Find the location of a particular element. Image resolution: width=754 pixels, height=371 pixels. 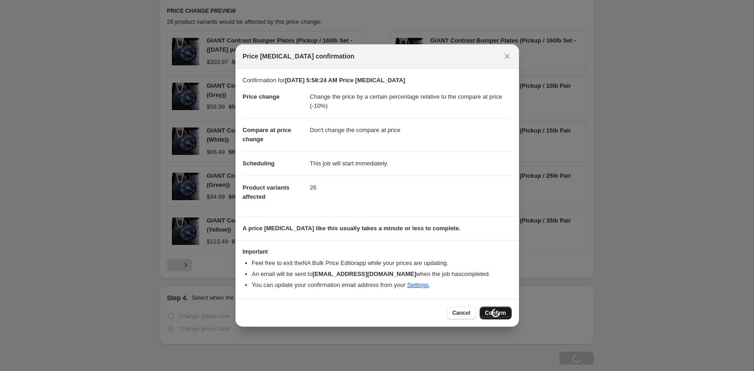

button: Cancel is located at coordinates (461, 313).